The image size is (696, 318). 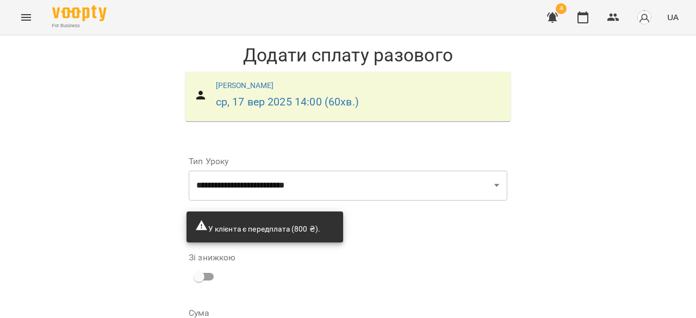 I want to click on span: UA, so click(x=673, y=17).